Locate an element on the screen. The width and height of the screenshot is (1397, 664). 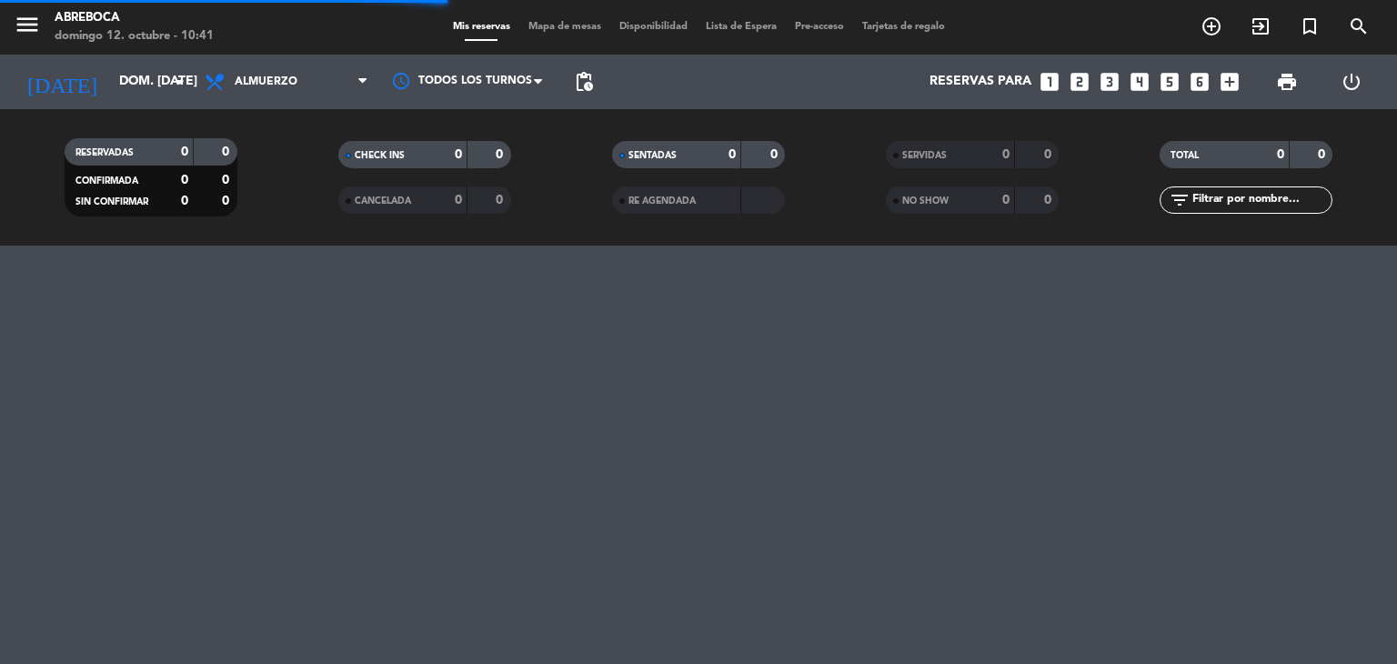
i: looks_3 is located at coordinates (1109, 82).